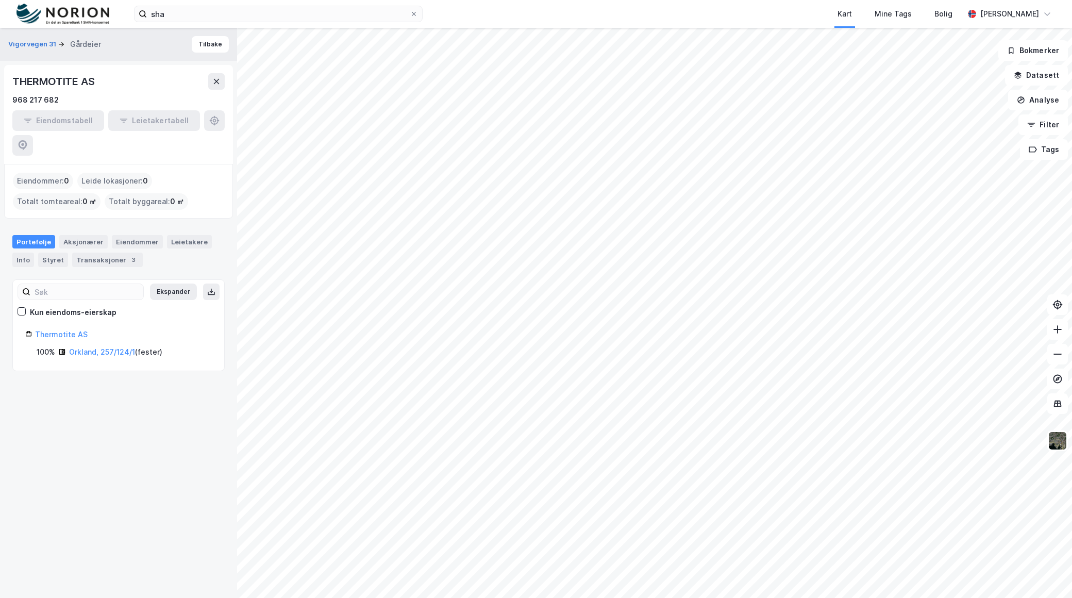 The width and height of the screenshot is (1072, 598). I want to click on input: Søk på adresse, matrikkel, gårdeiere, leietakere eller personer, so click(278, 14).